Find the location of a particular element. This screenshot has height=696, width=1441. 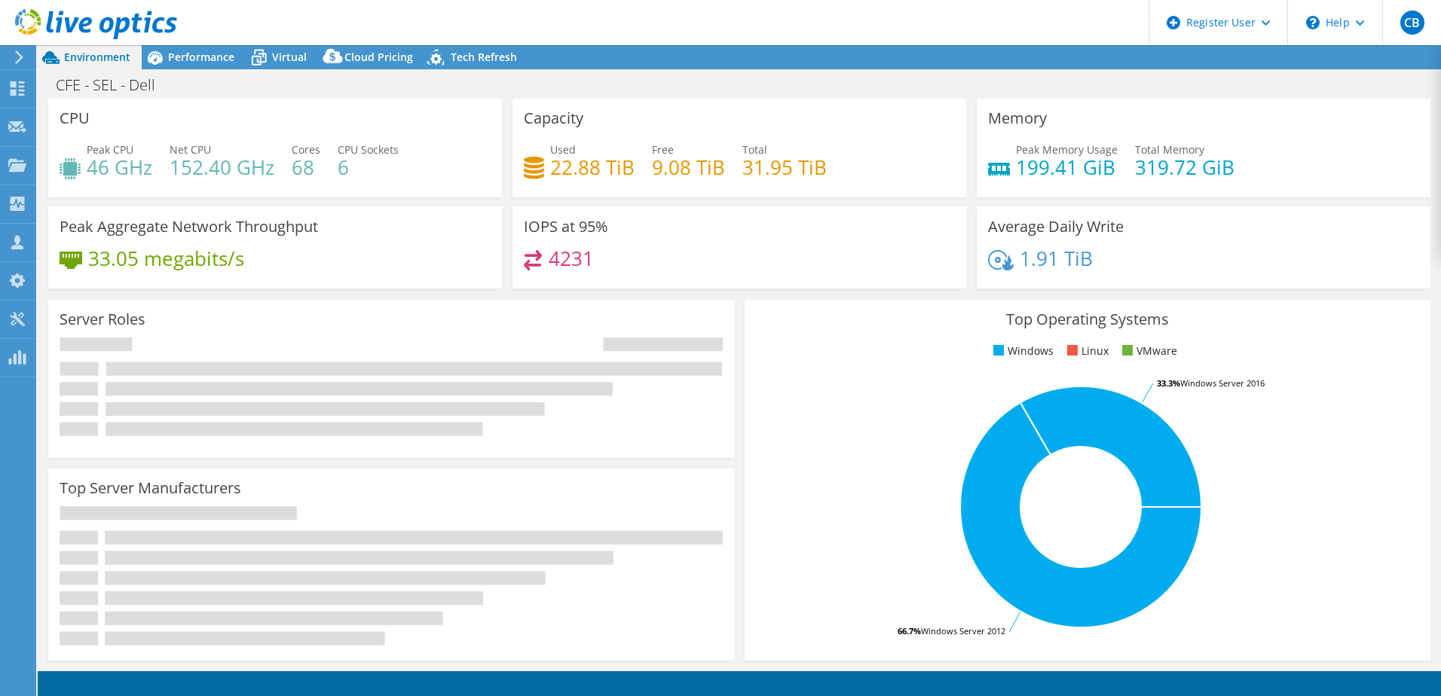

span: Total is located at coordinates (754, 149).